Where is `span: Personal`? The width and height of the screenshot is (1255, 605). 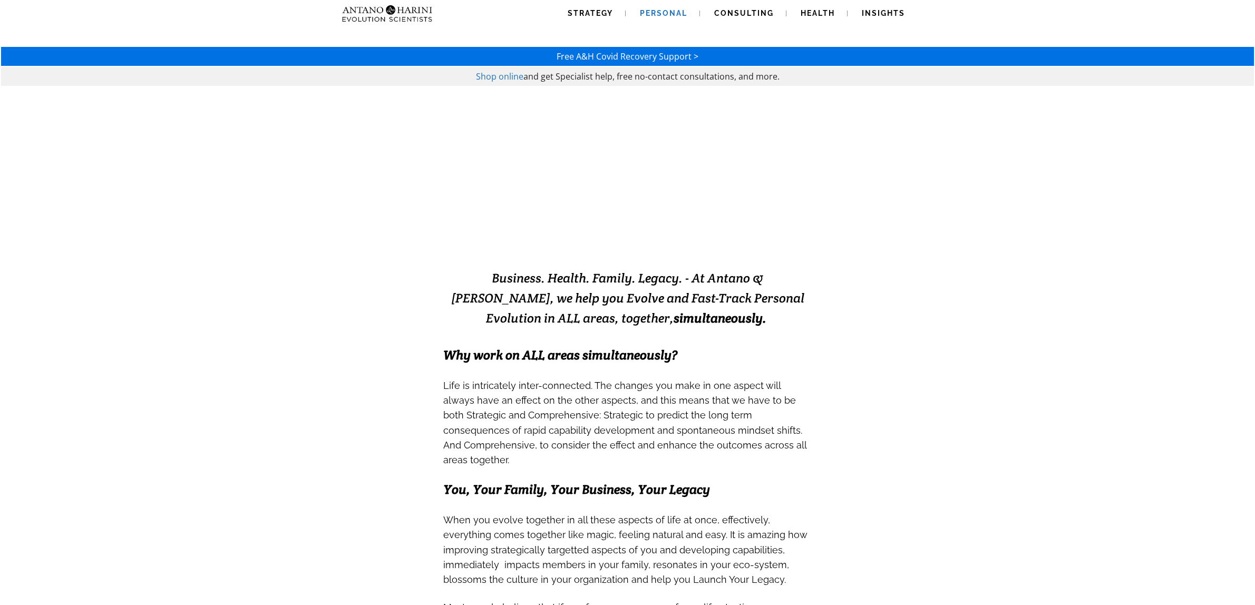 span: Personal is located at coordinates (664, 13).